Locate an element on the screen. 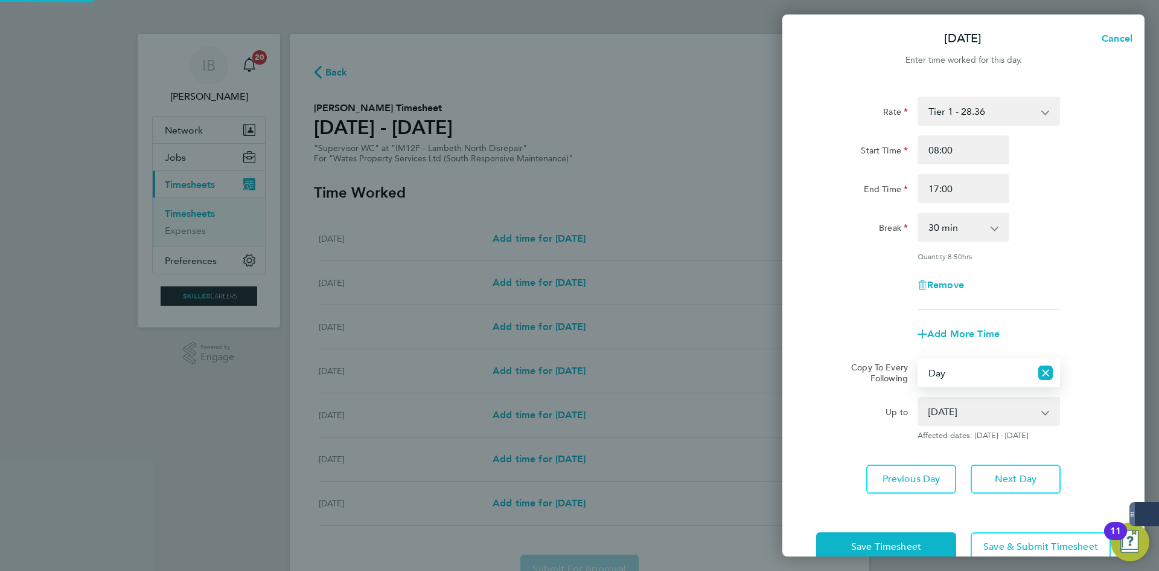  span: Add More Time is located at coordinates (964, 333).